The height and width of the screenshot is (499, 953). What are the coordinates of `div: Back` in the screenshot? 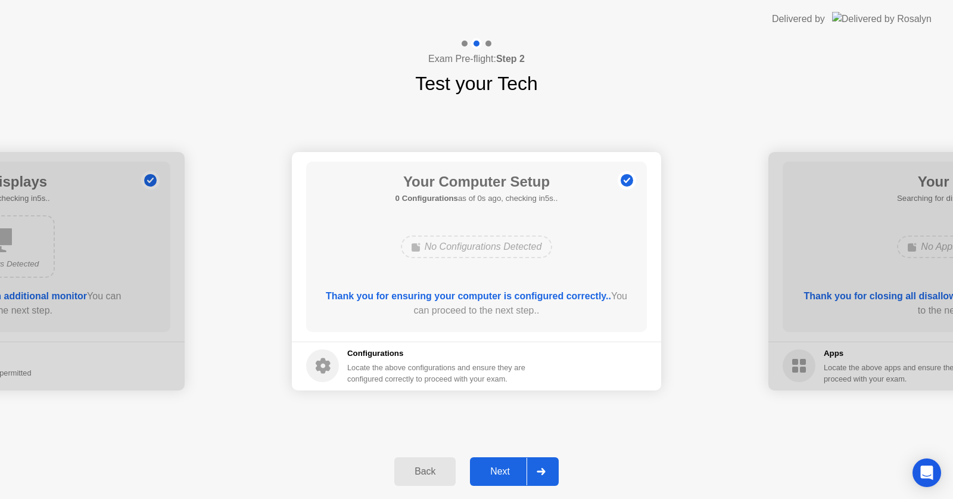 It's located at (425, 471).